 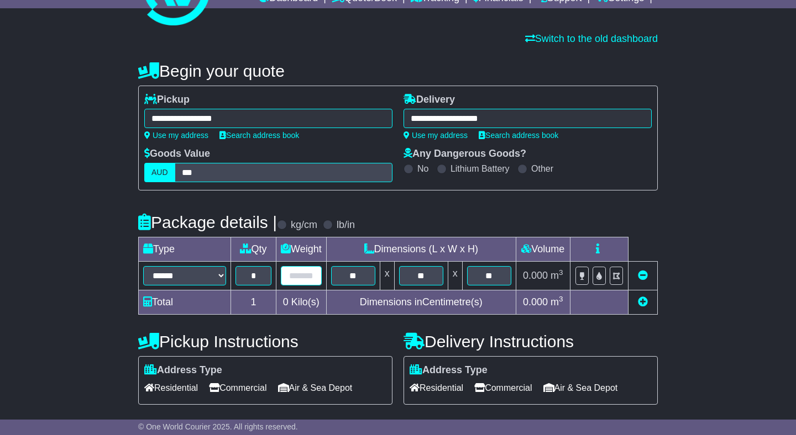 I want to click on h4: Begin your quote, so click(x=398, y=71).